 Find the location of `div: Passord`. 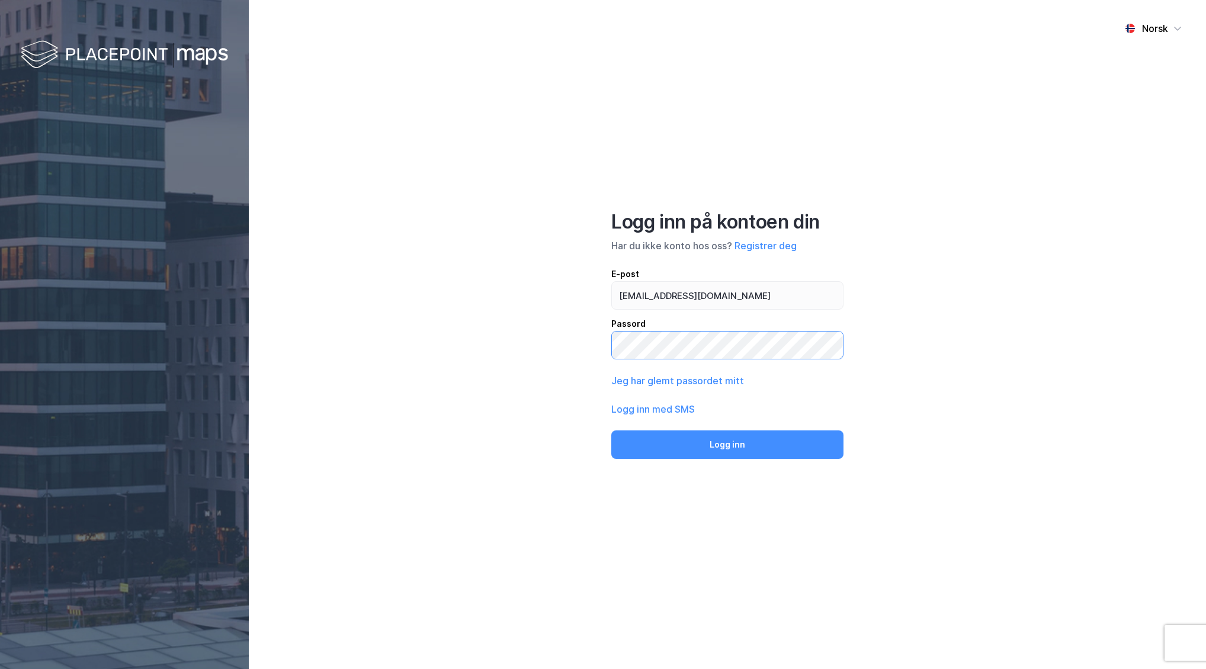

div: Passord is located at coordinates (727, 324).